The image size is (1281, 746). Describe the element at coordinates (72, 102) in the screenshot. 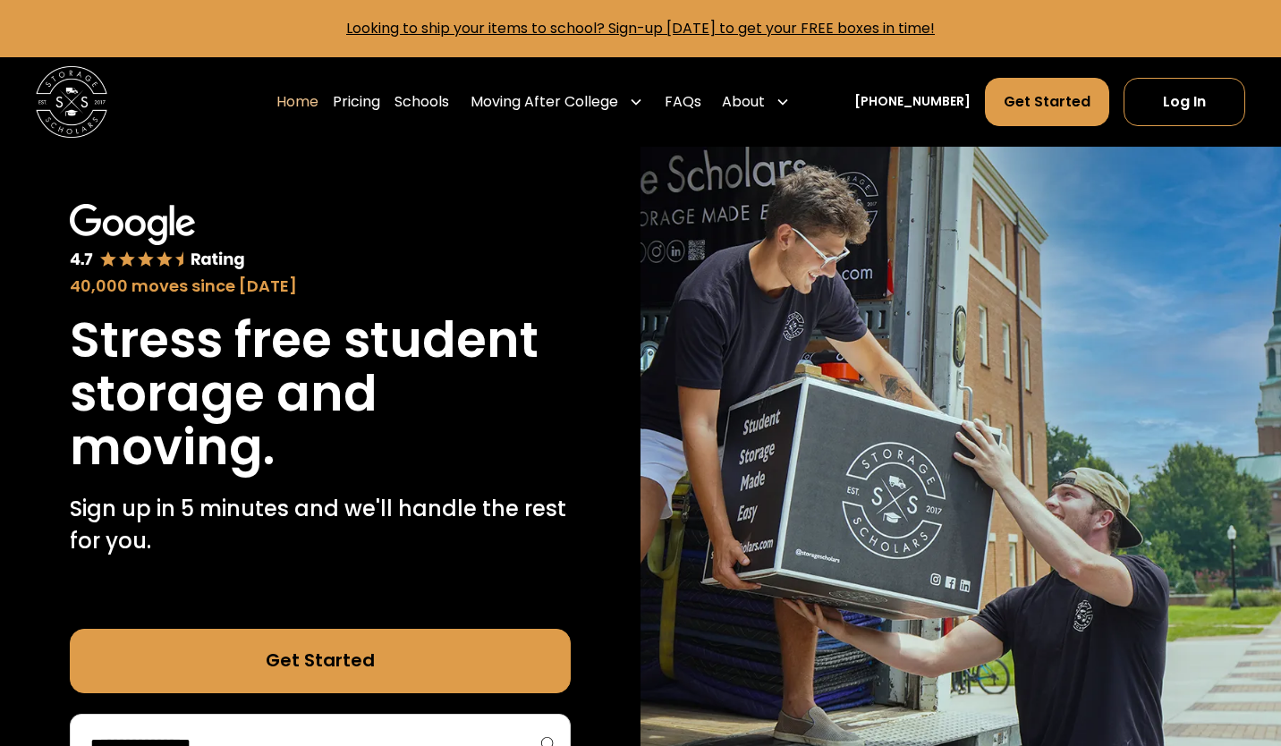

I see `img: Storage Scholars main logo` at that location.